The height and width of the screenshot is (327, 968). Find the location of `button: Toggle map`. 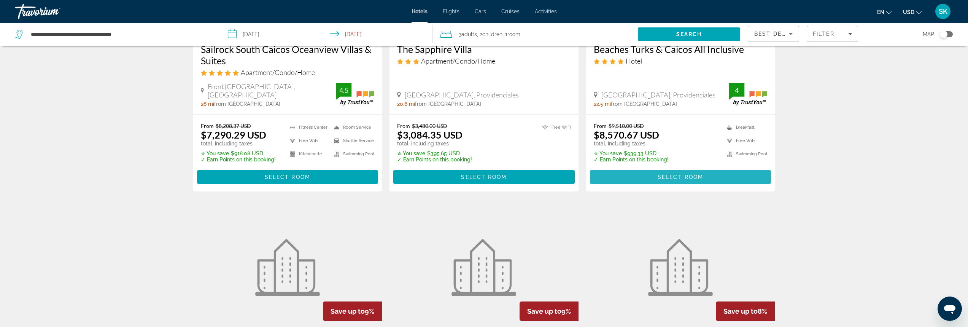

button: Toggle map is located at coordinates (944, 34).